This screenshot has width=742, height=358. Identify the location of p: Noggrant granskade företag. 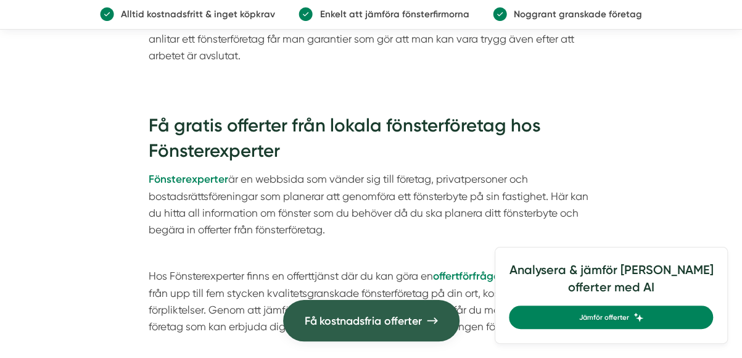
(574, 14).